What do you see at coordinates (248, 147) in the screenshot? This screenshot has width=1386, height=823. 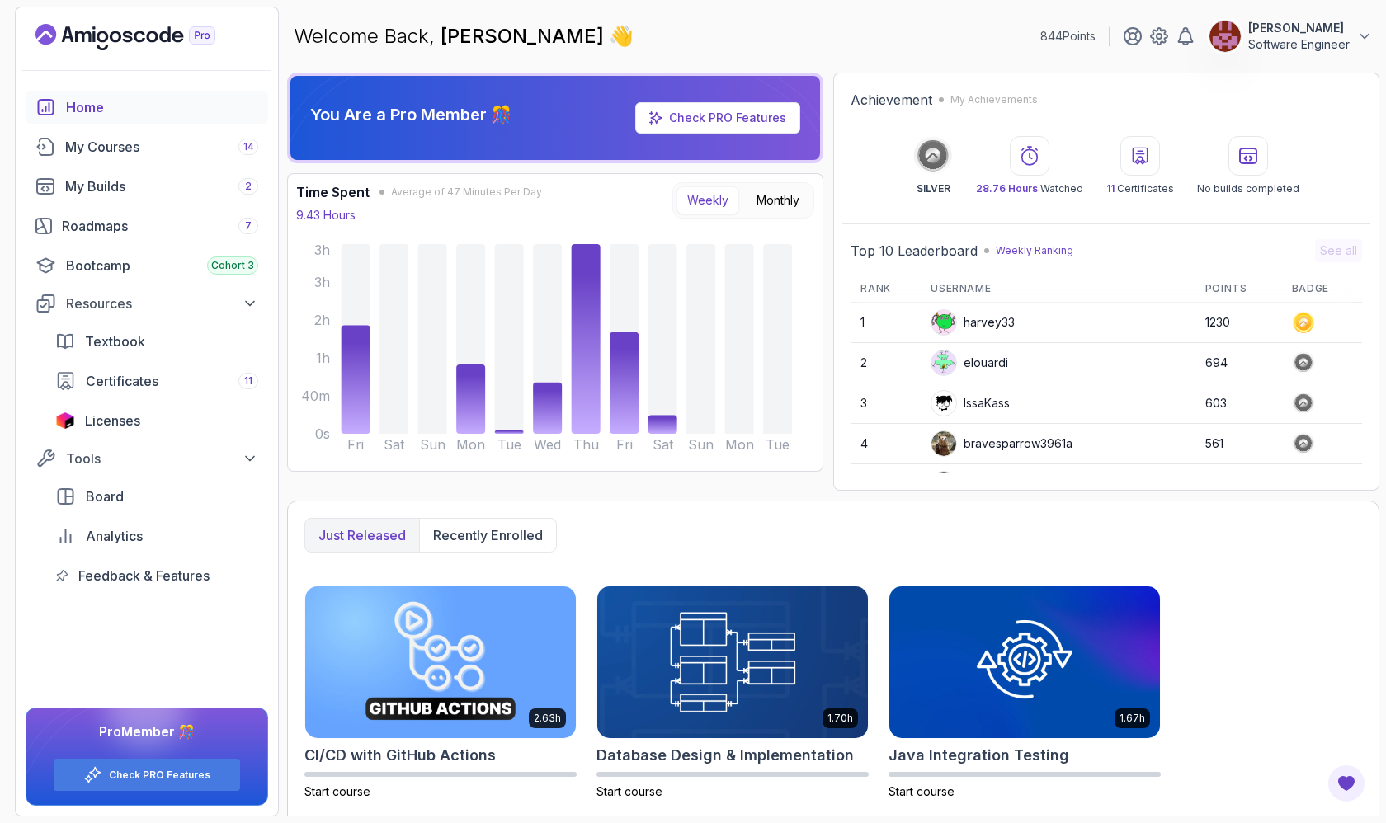 I see `span: 14` at bounding box center [248, 147].